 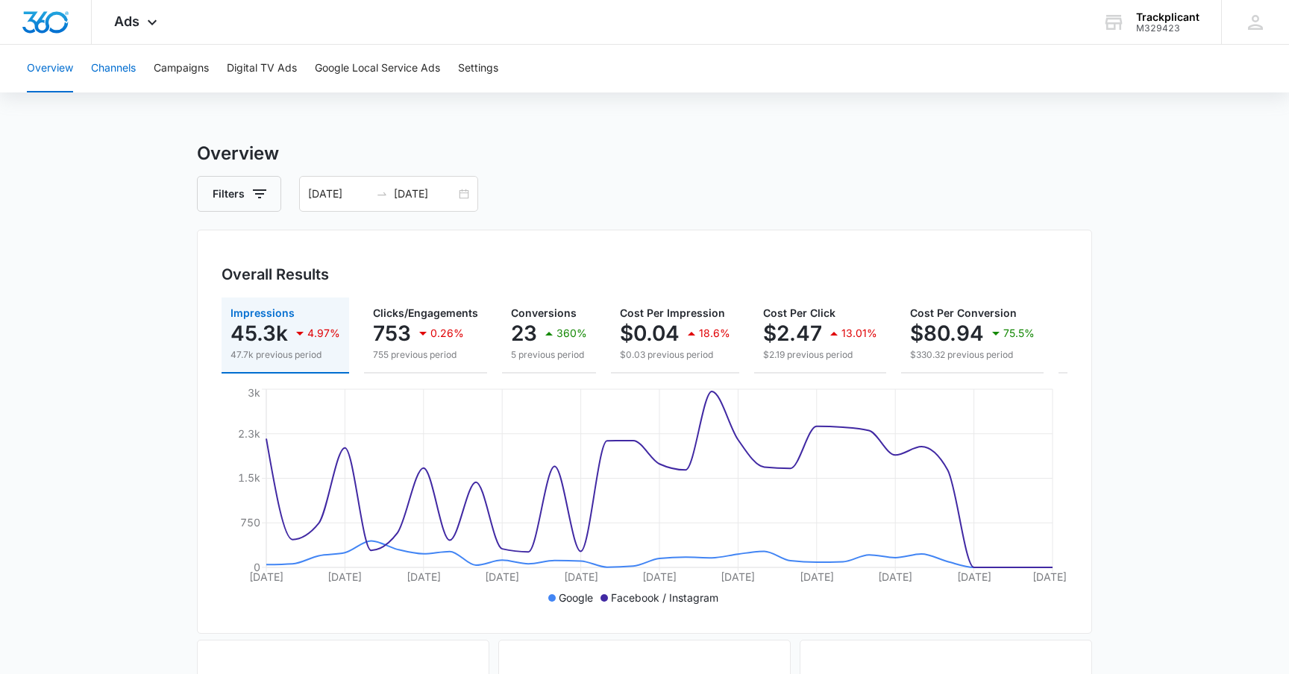 What do you see at coordinates (1019, 333) in the screenshot?
I see `p: 75.5%` at bounding box center [1019, 333].